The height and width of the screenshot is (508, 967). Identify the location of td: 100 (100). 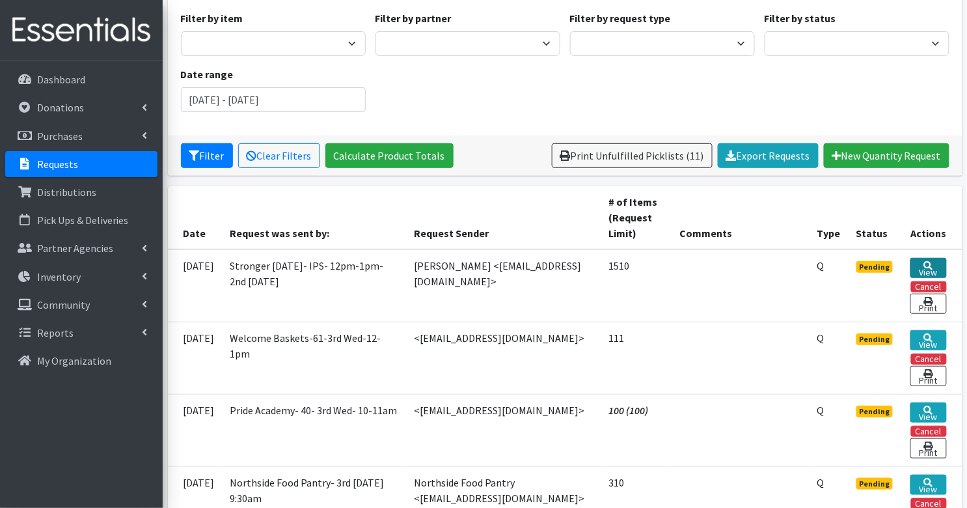
(636, 429).